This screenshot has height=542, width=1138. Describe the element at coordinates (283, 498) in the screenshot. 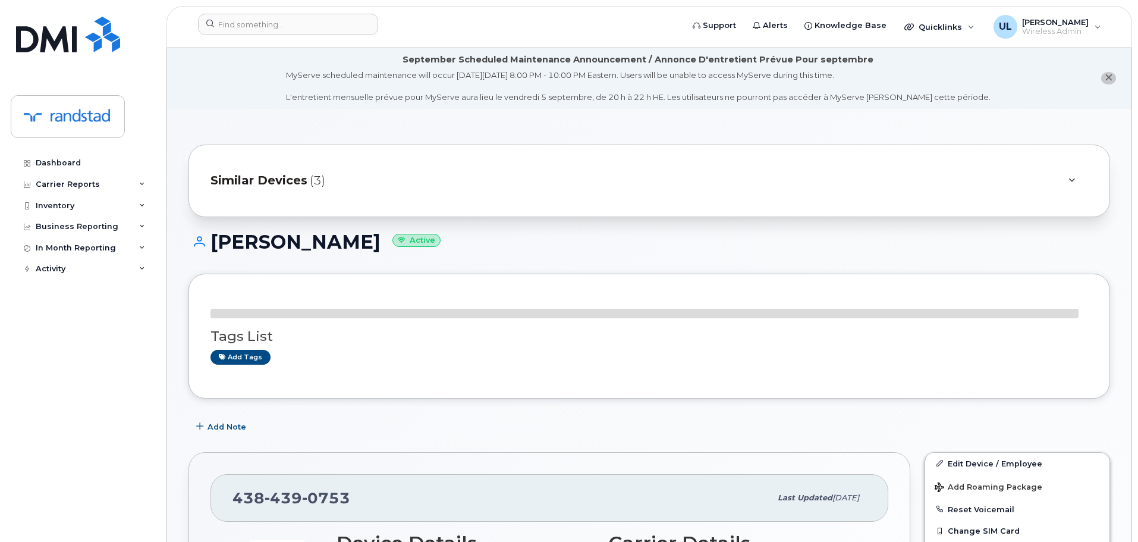

I see `span: 439` at that location.